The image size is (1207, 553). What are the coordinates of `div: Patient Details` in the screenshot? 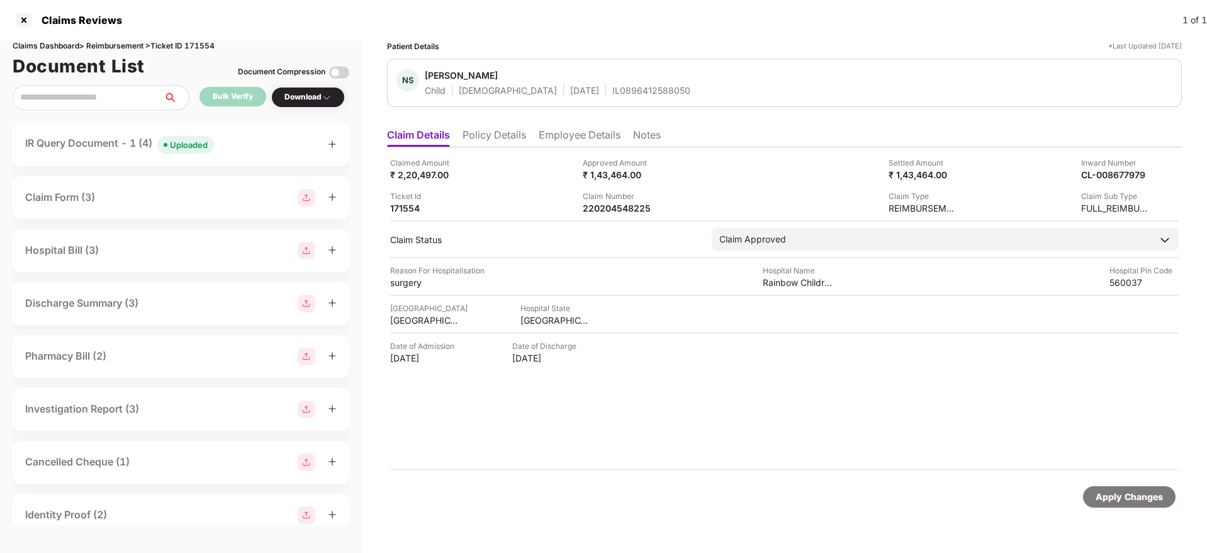 It's located at (413, 46).